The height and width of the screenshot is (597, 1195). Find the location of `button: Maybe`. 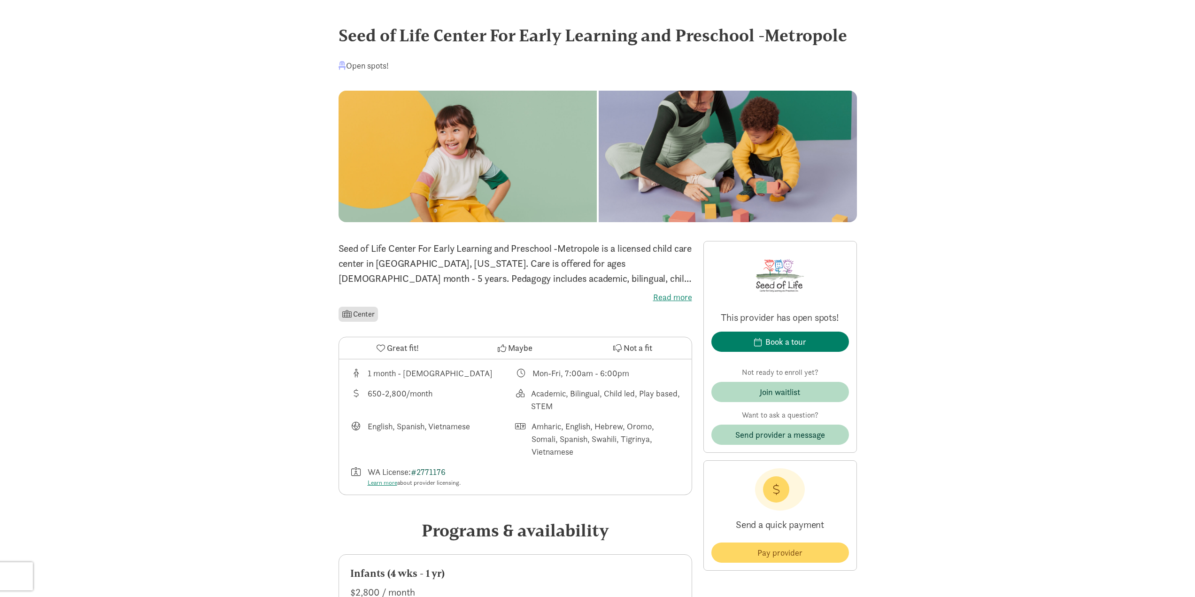

button: Maybe is located at coordinates (515, 348).